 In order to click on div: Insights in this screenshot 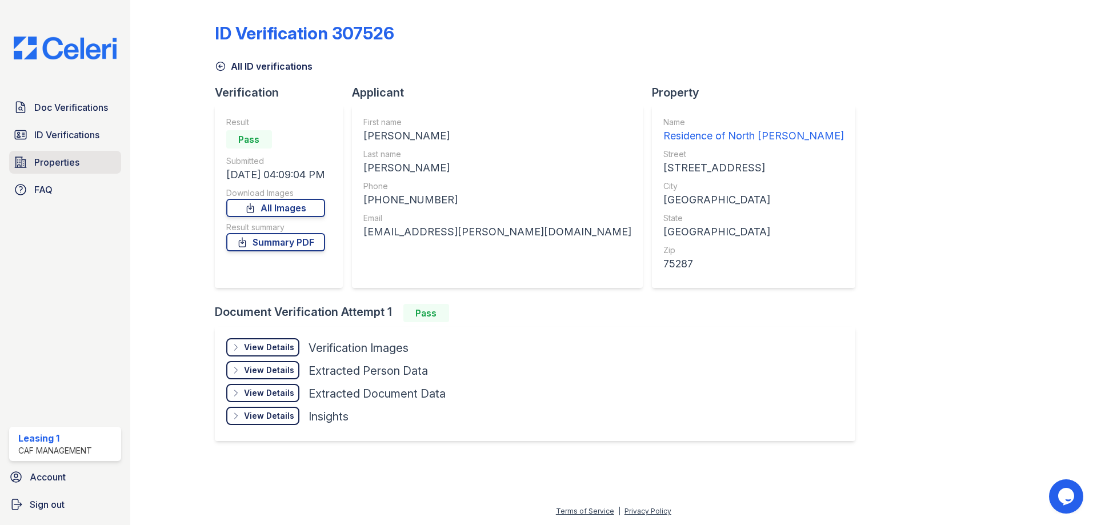, I will do `click(328, 416)`.